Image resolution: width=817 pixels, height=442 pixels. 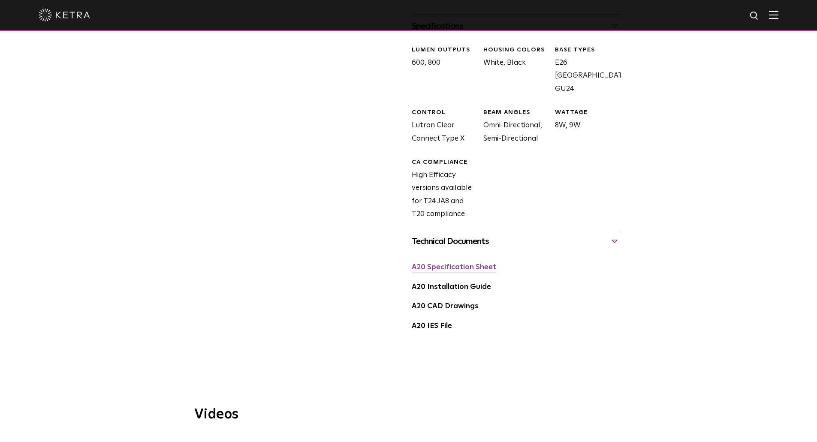 What do you see at coordinates (774, 15) in the screenshot?
I see `img: Hamburger%20Nav.svg` at bounding box center [774, 15].